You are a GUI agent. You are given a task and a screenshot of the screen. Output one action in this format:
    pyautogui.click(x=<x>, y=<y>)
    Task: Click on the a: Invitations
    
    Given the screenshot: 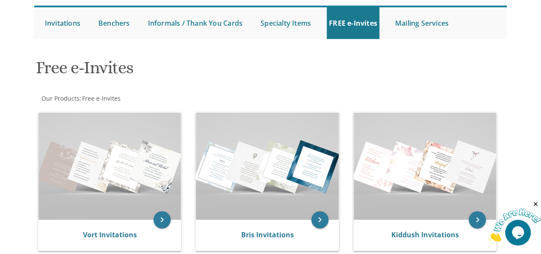 What is the action you would take?
    pyautogui.click(x=62, y=23)
    